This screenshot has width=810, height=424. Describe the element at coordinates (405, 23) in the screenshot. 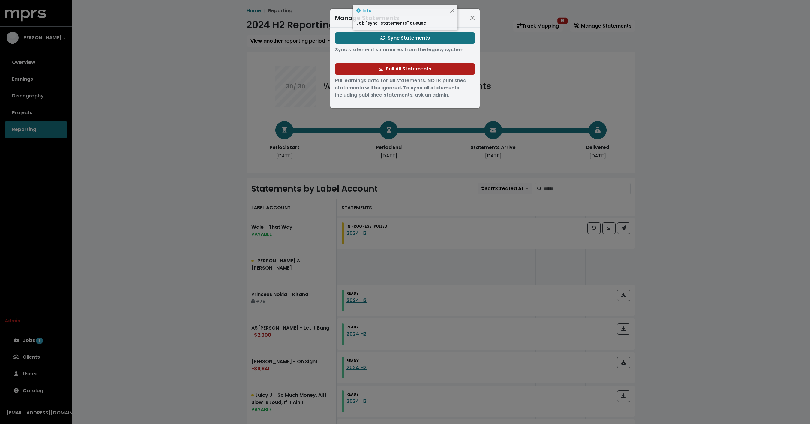

I see `div: Job "sync_statements" queued` at that location.